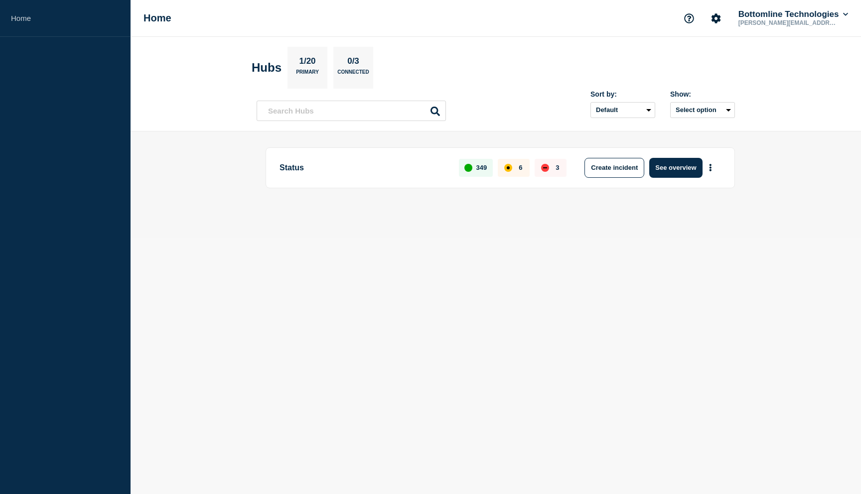  Describe the element at coordinates (520, 167) in the screenshot. I see `p: 6` at that location.